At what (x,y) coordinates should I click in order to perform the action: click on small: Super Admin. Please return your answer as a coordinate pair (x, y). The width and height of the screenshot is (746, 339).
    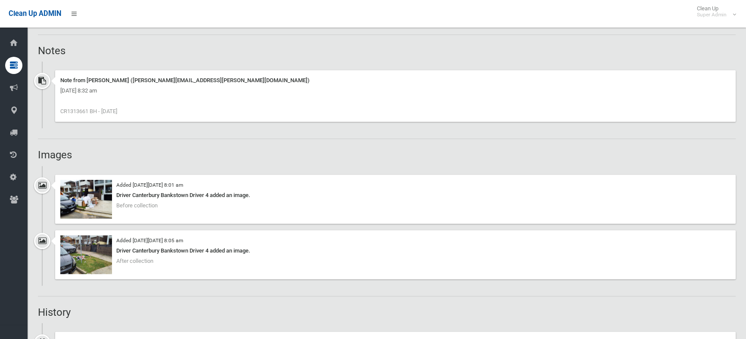
    Looking at the image, I should click on (712, 15).